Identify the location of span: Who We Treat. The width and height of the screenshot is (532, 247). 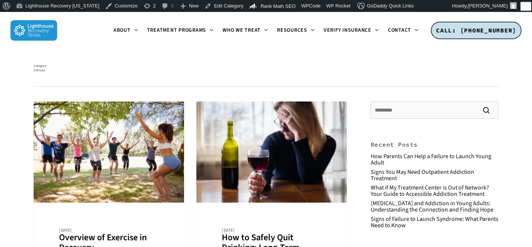
(241, 30).